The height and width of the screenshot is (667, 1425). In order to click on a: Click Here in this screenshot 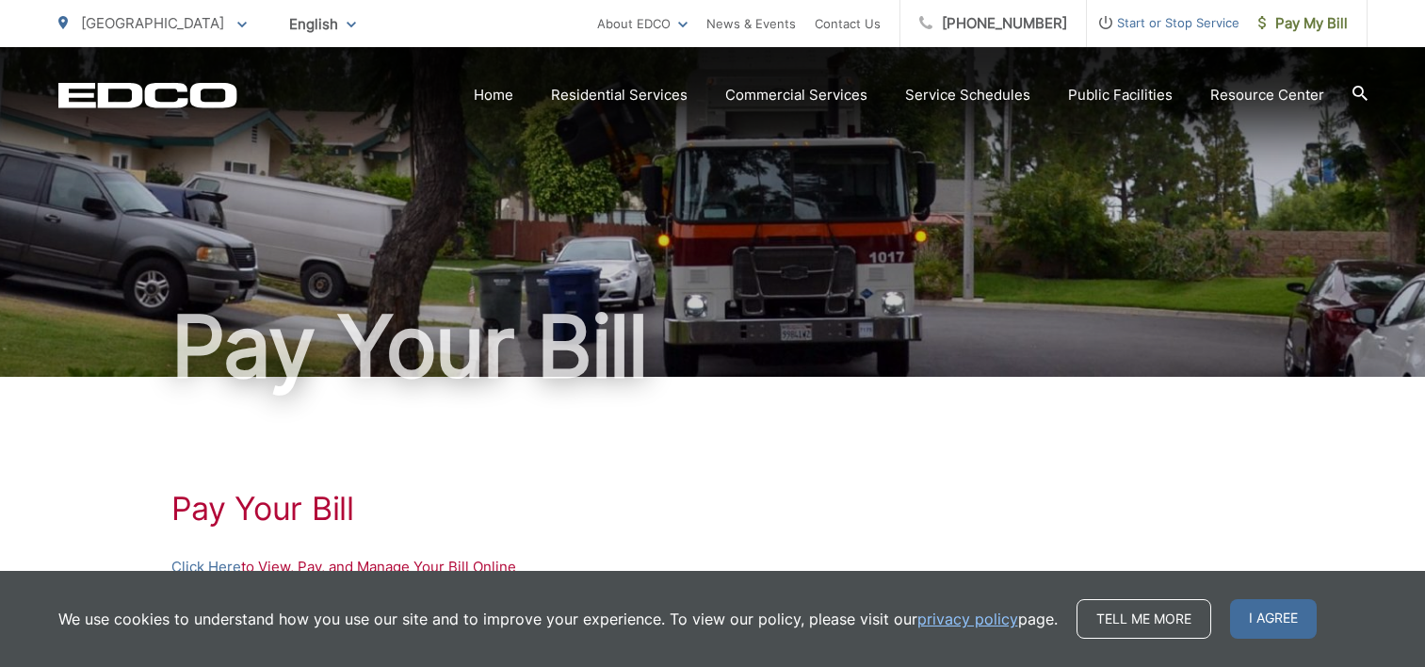, I will do `click(206, 567)`.